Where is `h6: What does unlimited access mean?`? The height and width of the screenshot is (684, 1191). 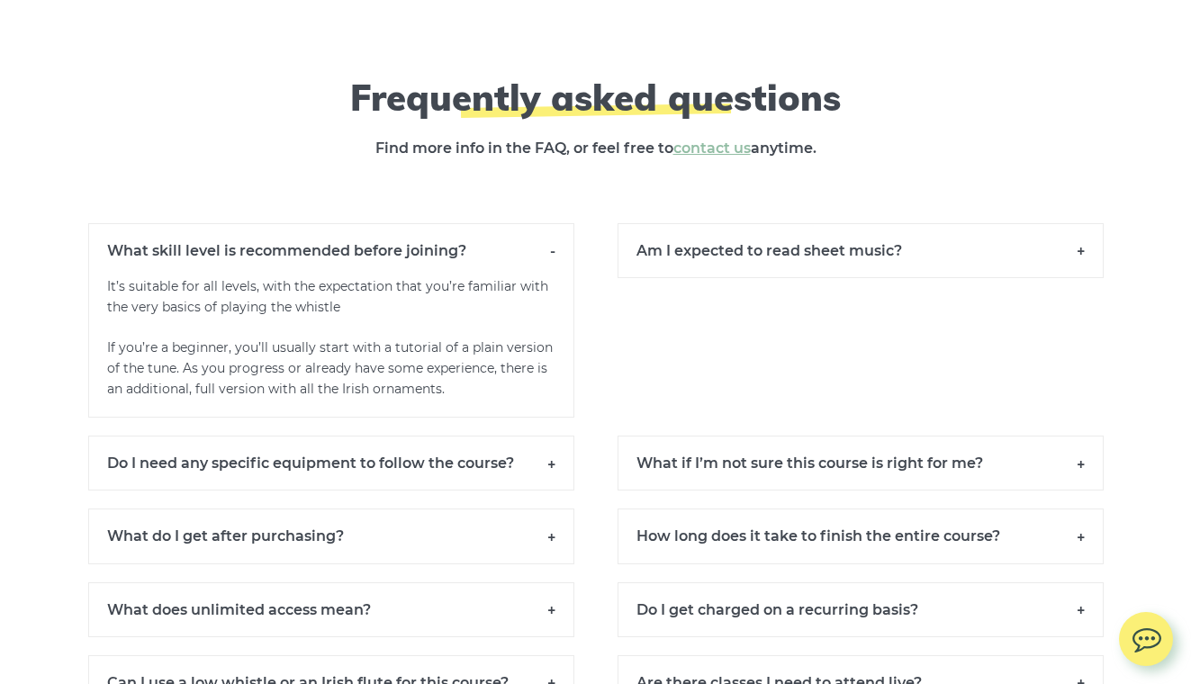
h6: What does unlimited access mean? is located at coordinates (331, 609).